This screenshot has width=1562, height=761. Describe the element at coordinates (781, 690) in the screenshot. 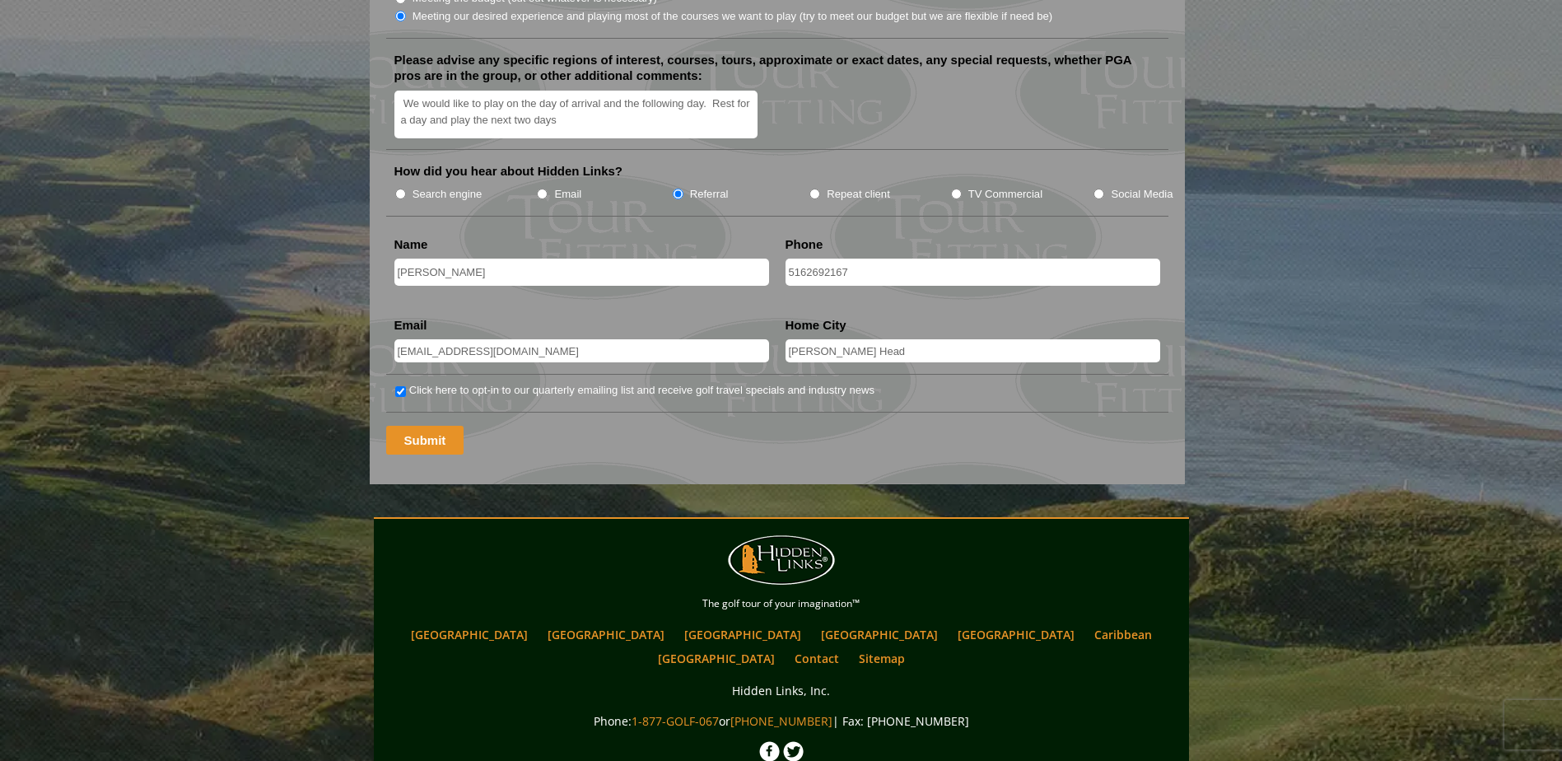

I see `p: Hidden Links, Inc.` at that location.